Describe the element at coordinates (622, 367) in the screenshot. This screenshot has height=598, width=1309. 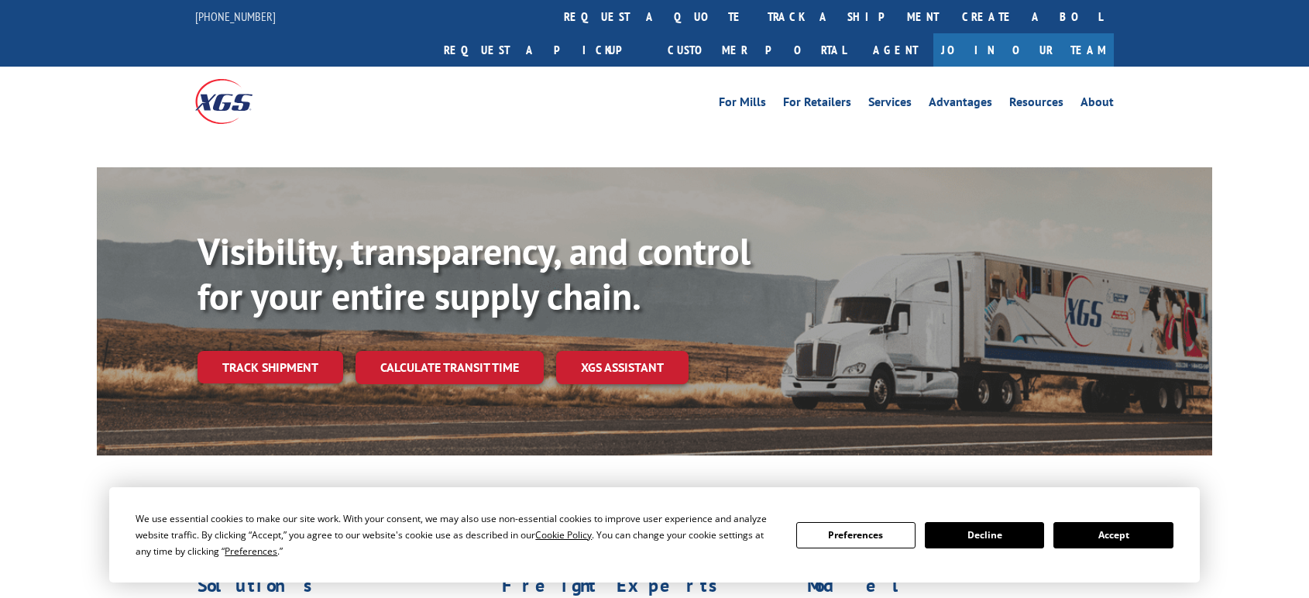
I see `a: XGS ASSISTANT` at that location.